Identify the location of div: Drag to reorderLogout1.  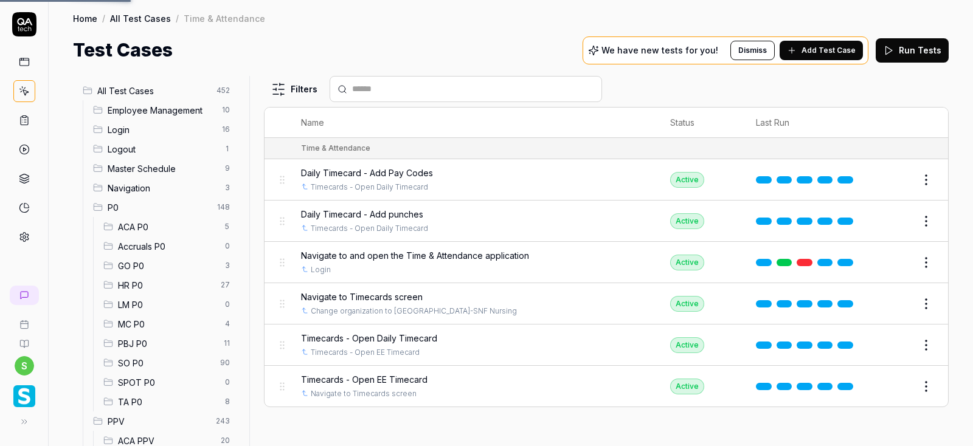
(164, 149).